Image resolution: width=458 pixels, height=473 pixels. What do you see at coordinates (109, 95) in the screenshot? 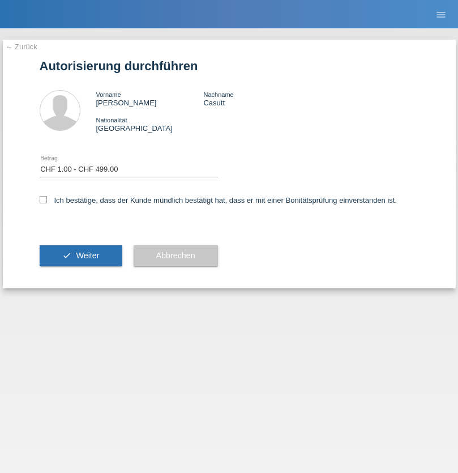
I see `span: Vorname` at bounding box center [109, 95].